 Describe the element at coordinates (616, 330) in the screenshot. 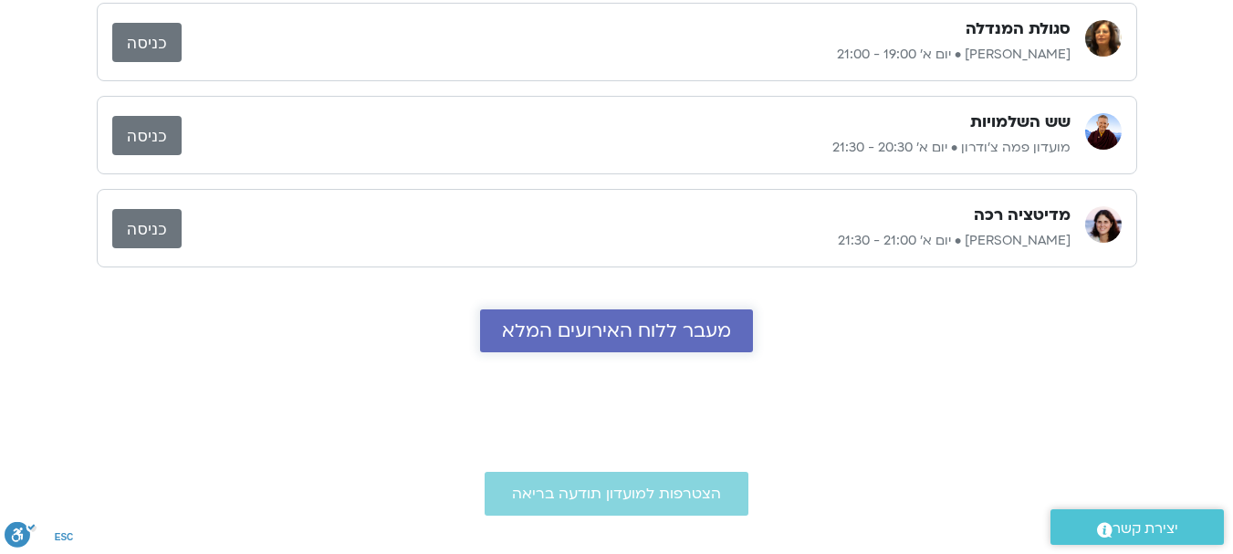

I see `span: מעבר ללוח האירועים המלא` at that location.